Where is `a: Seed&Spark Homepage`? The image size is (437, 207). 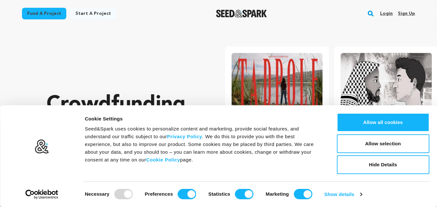
a: Seed&Spark Homepage is located at coordinates (241, 14).